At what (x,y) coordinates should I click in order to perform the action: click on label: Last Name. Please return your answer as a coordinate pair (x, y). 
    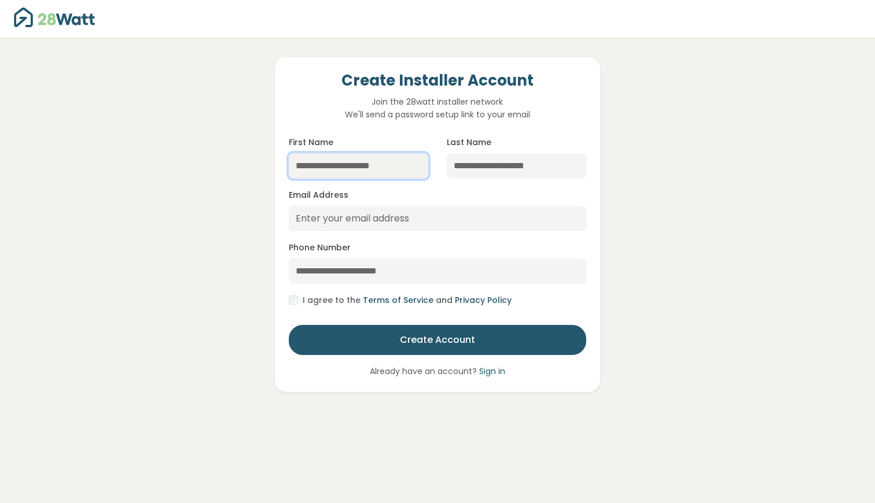
    Looking at the image, I should click on (469, 142).